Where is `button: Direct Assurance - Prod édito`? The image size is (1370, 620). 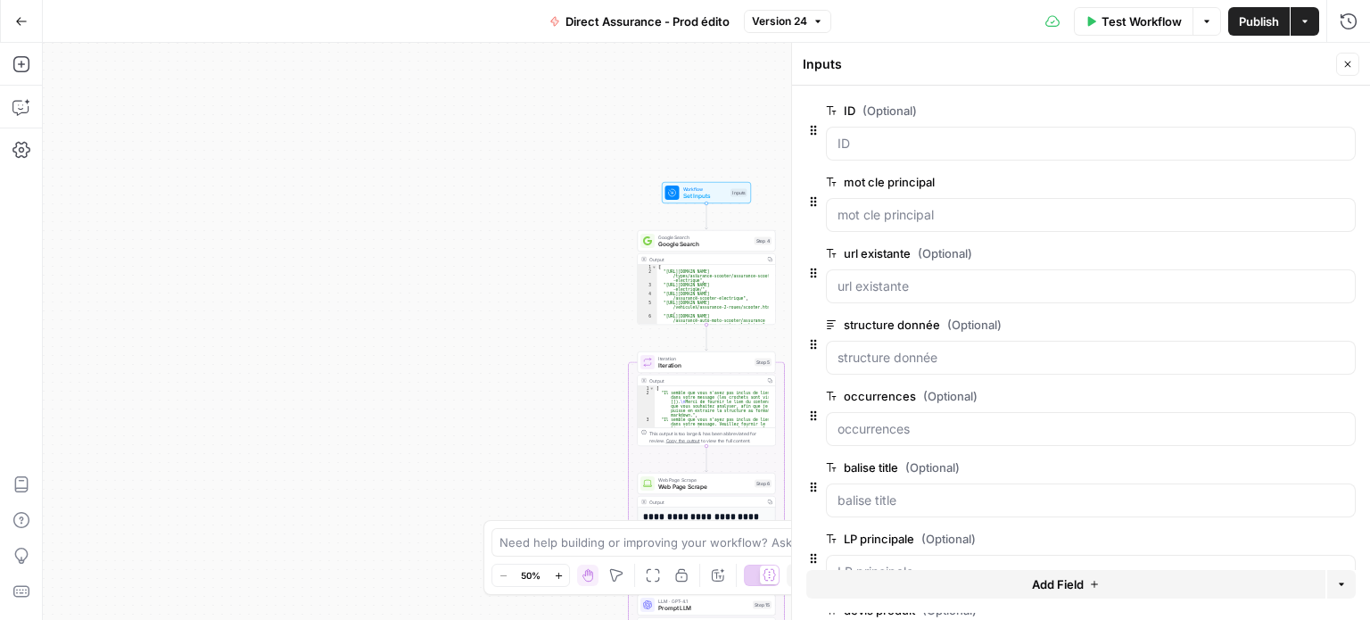
button: Direct Assurance - Prod édito is located at coordinates (639, 21).